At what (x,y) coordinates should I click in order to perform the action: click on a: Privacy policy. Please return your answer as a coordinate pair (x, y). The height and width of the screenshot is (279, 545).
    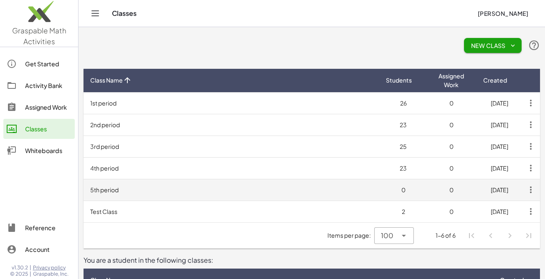
    Looking at the image, I should click on (51, 268).